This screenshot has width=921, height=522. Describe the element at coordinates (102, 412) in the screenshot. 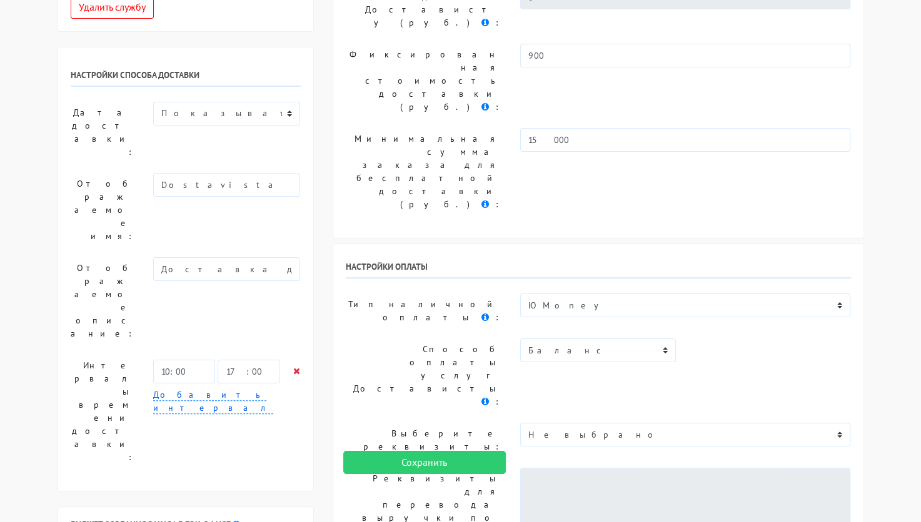

I see `label: Интервалы времени доставки:` at that location.